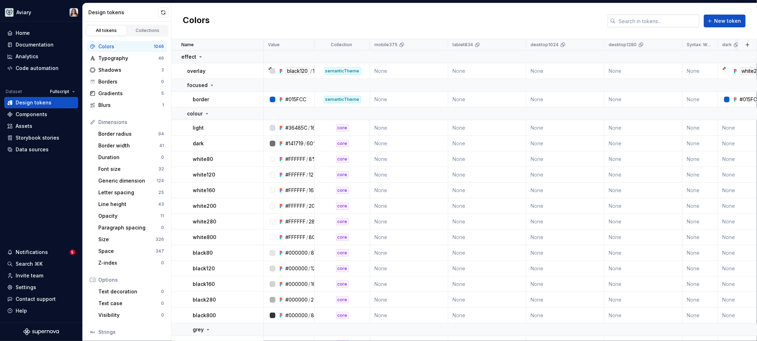 Image resolution: width=757 pixels, height=341 pixels. I want to click on div: 124, so click(160, 181).